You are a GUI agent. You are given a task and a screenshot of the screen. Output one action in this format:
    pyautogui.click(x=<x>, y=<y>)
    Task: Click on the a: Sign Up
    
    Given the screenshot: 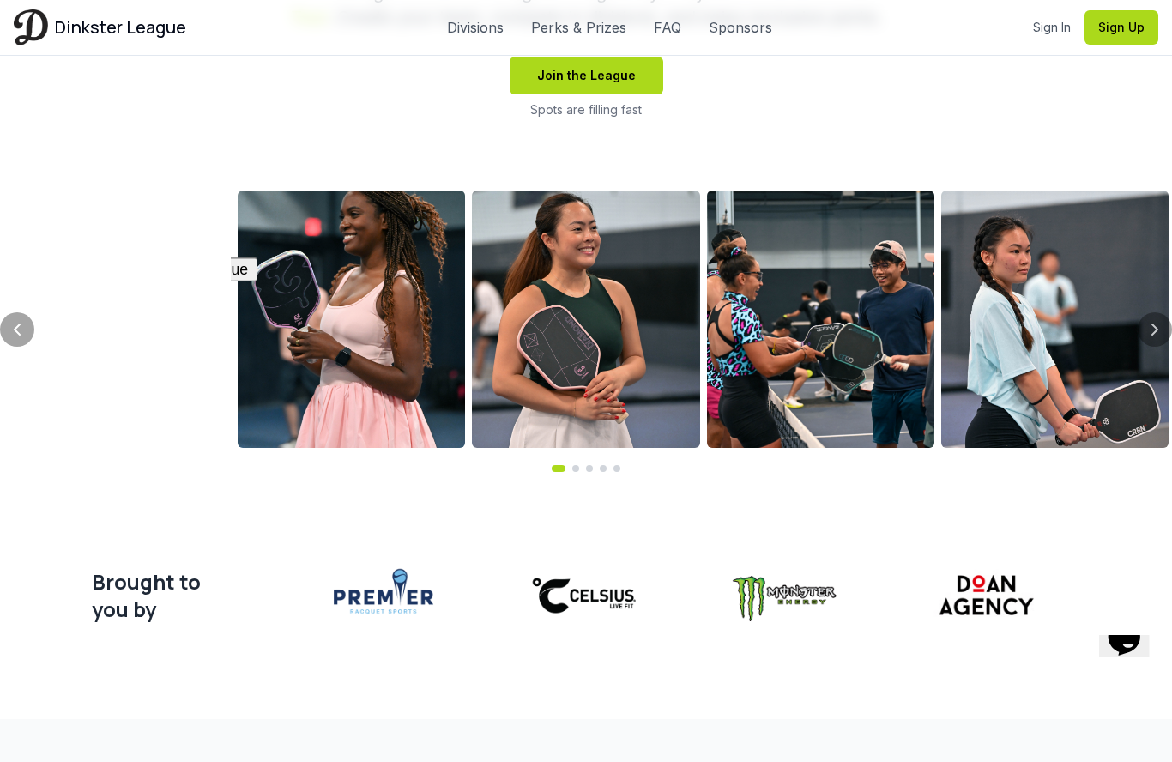 What is the action you would take?
    pyautogui.click(x=1121, y=27)
    